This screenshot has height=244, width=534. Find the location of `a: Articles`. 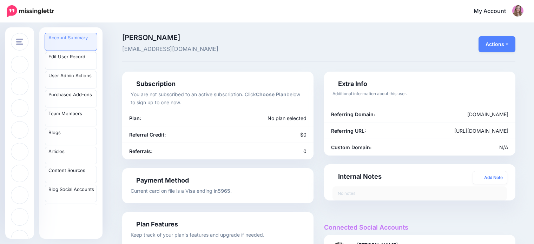

a: Articles is located at coordinates (71, 155).